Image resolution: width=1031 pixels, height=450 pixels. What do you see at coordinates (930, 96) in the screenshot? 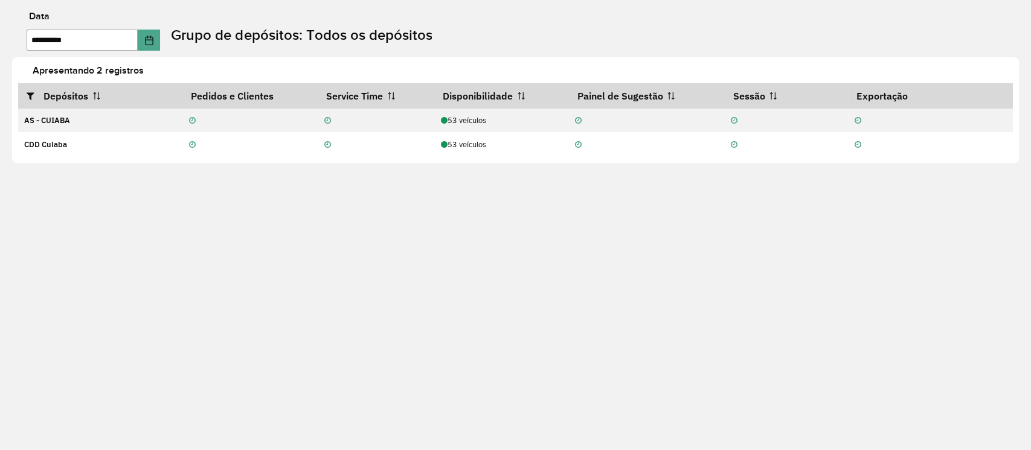
I see `th: Exportação` at bounding box center [930, 96].